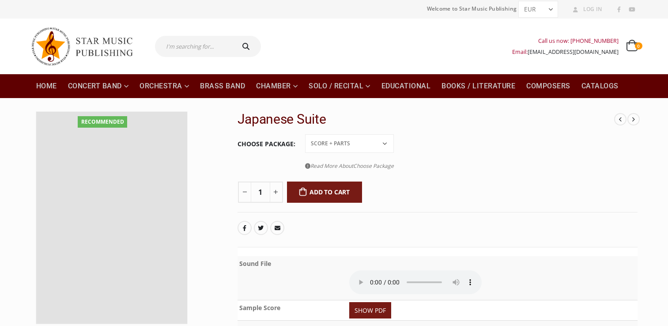 The image size is (668, 326). Describe the element at coordinates (164, 86) in the screenshot. I see `a: Orchestra` at that location.